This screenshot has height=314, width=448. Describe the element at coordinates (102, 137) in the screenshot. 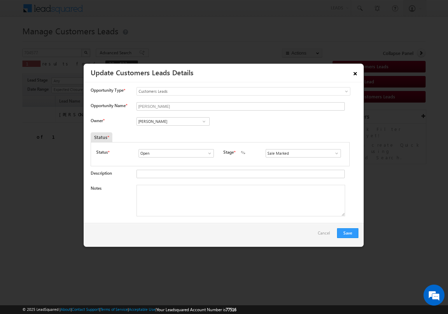

I see `div: Status` at that location.